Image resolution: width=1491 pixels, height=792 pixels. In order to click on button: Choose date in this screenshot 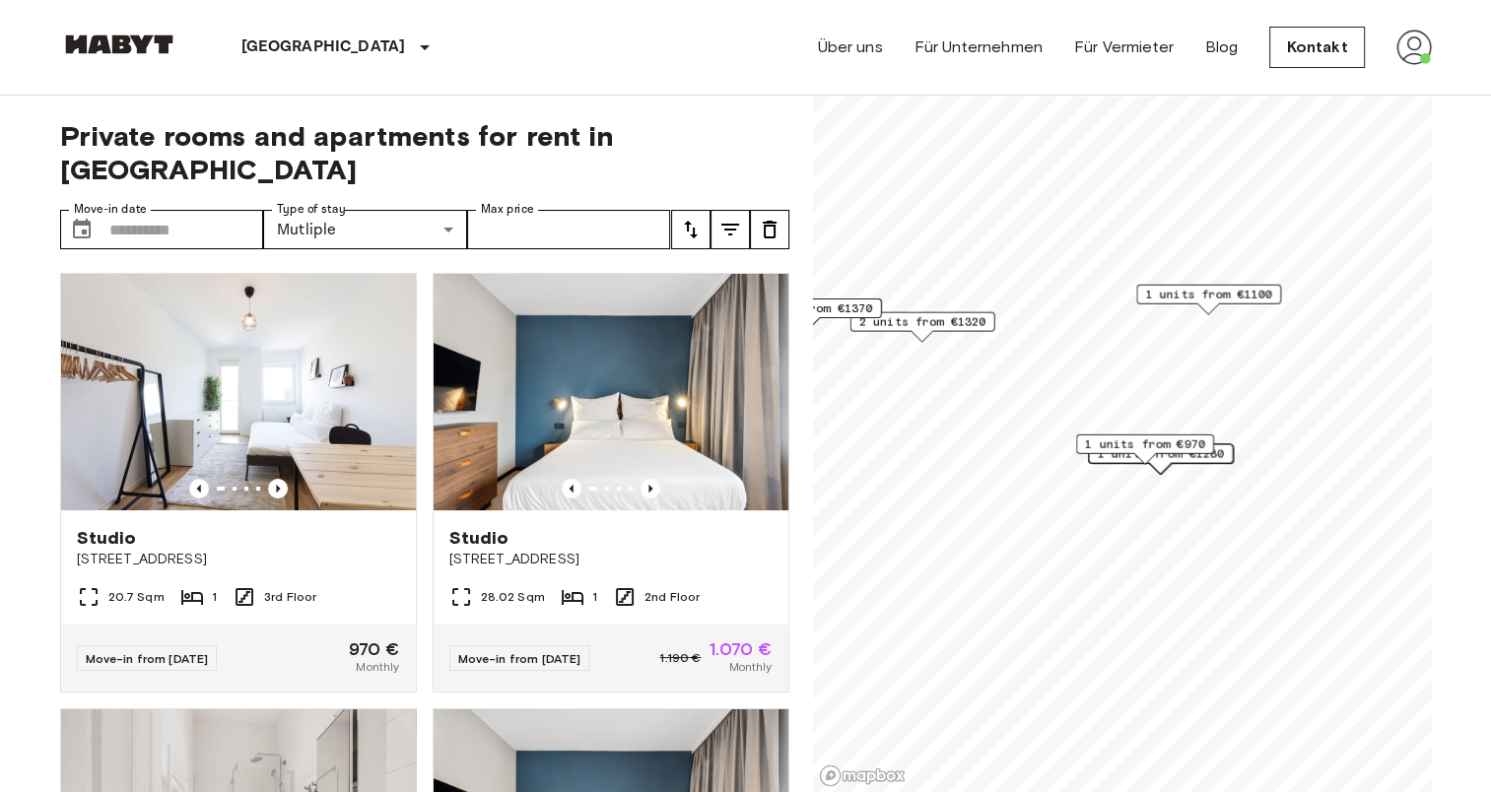, I will do `click(82, 230)`.